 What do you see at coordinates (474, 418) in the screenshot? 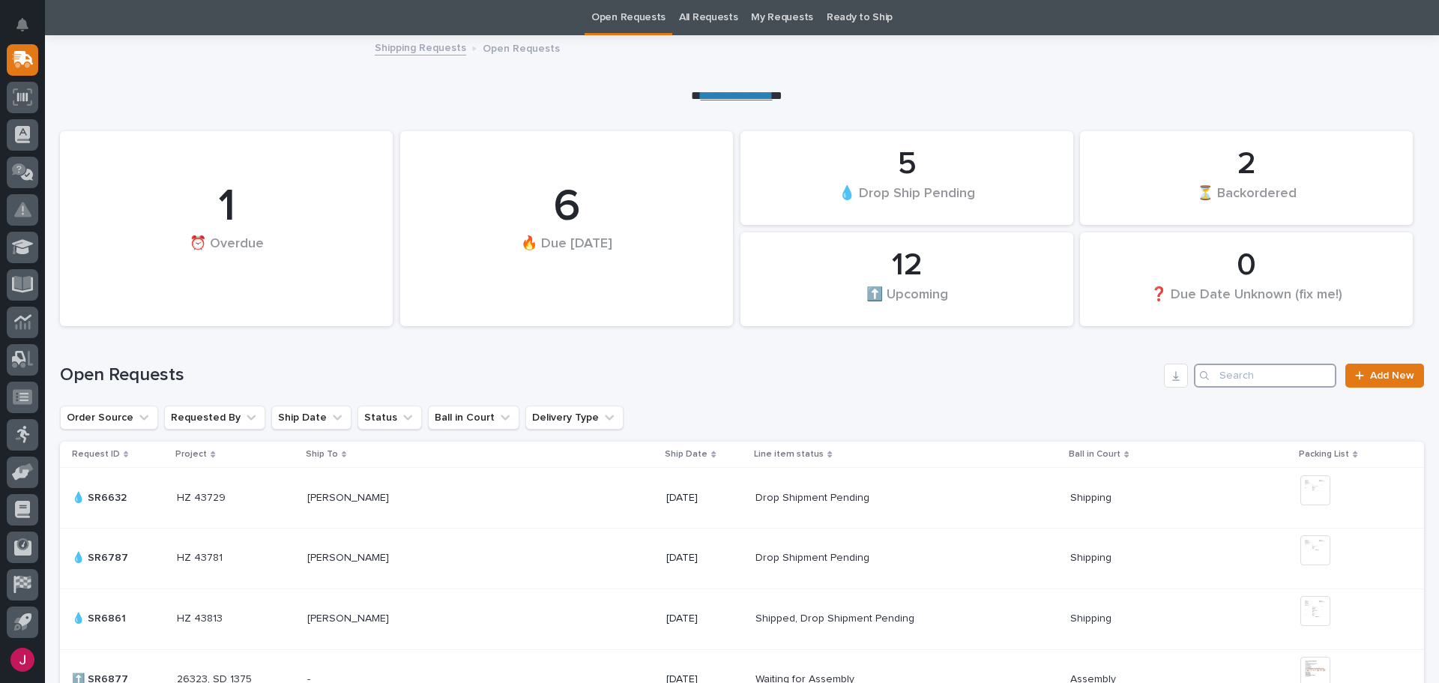
I see `button: Ball in Court` at bounding box center [474, 418].